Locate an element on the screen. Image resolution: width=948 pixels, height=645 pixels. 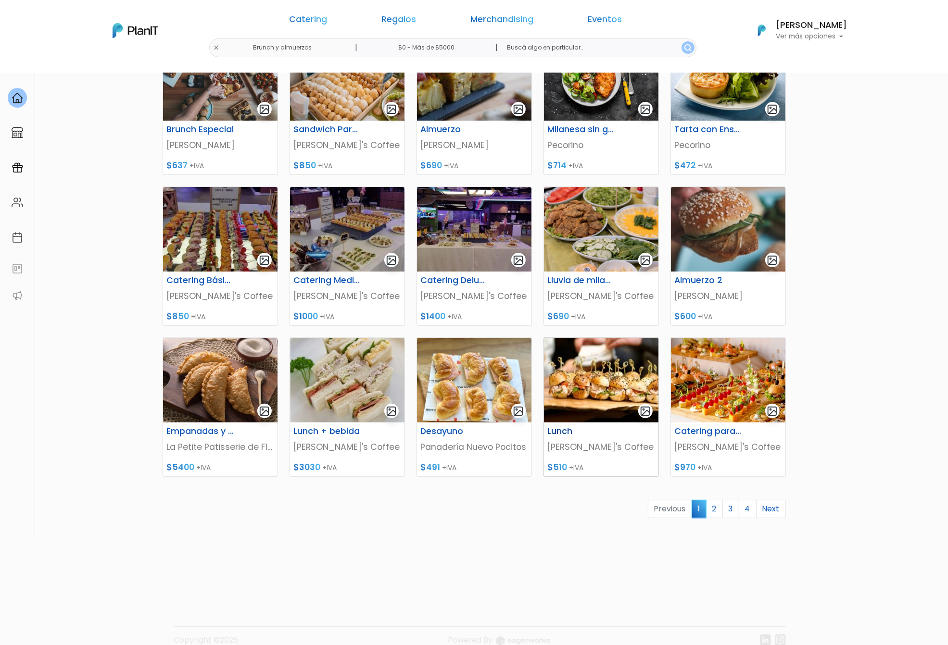
span: $690 is located at coordinates (431, 165).